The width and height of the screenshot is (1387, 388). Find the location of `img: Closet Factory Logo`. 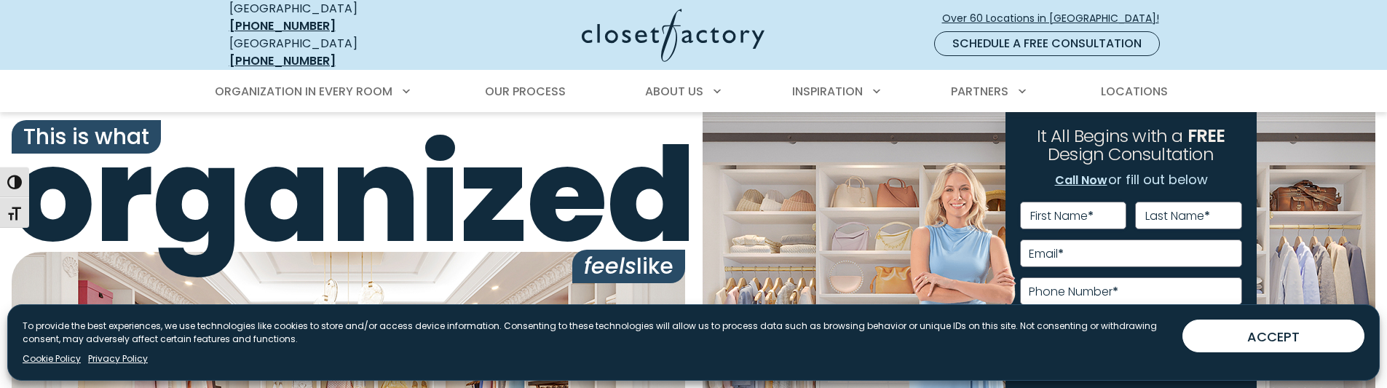

img: Closet Factory Logo is located at coordinates (673, 35).